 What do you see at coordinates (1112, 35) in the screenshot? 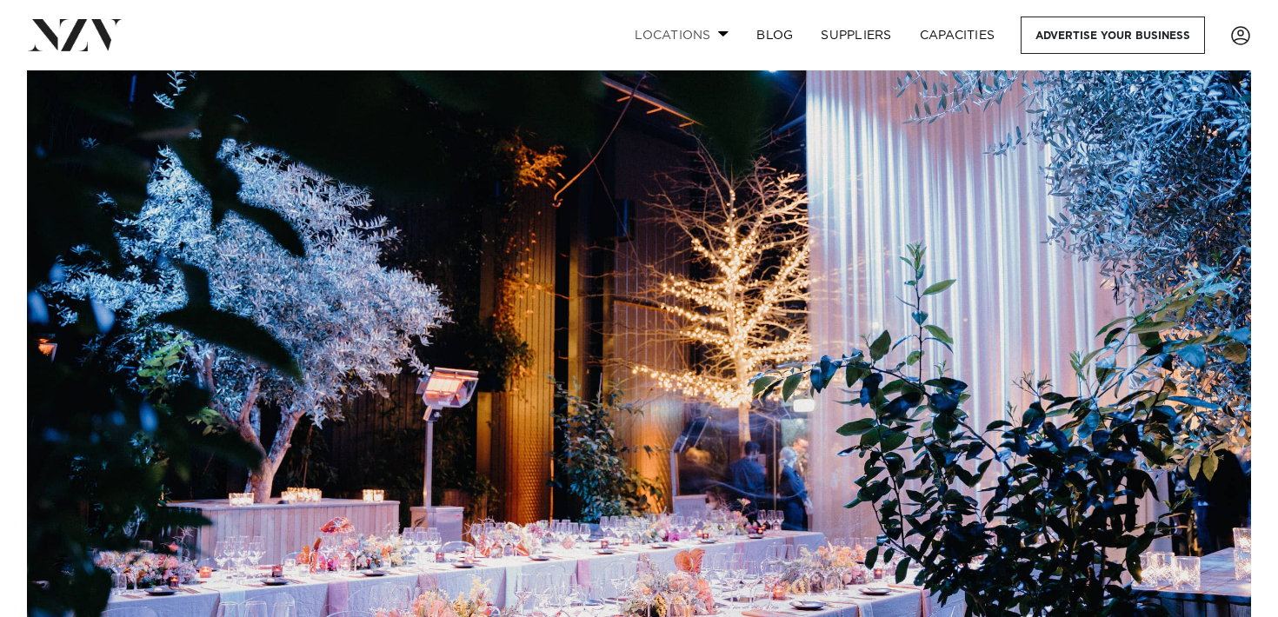
I see `a: Advertise your business` at bounding box center [1112, 35].